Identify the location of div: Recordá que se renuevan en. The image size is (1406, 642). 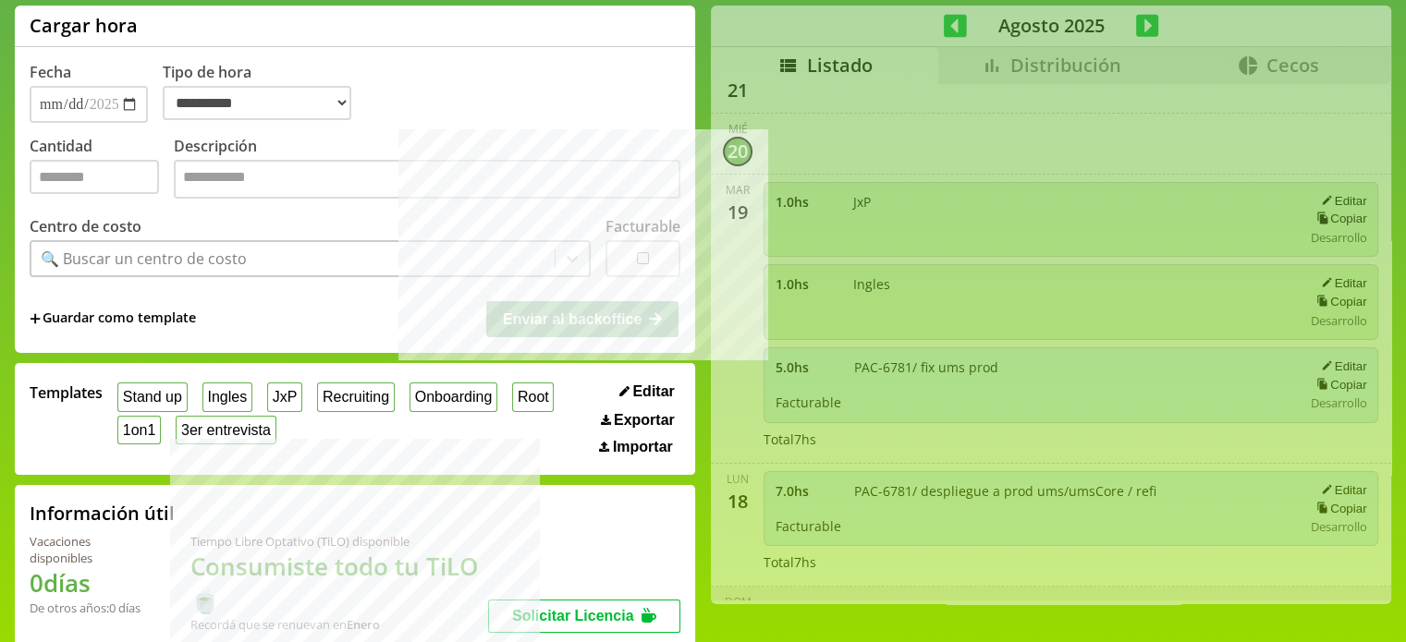
(339, 625).